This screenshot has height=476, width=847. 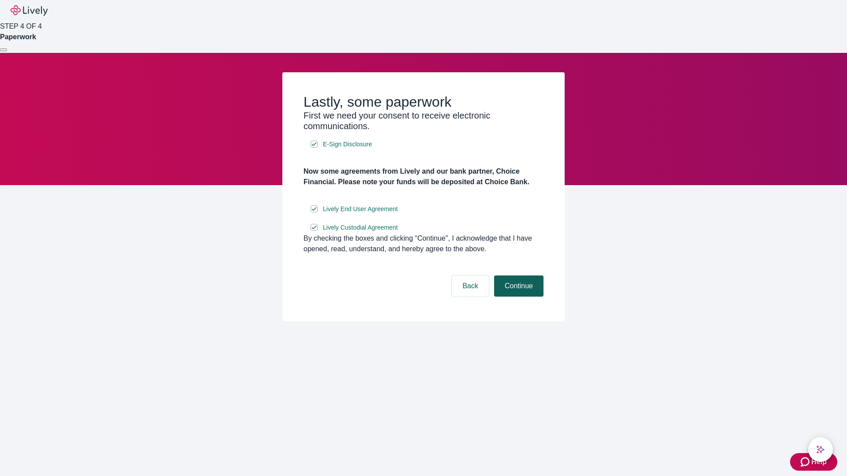 What do you see at coordinates (820, 450) in the screenshot?
I see `button: chat` at bounding box center [820, 450].